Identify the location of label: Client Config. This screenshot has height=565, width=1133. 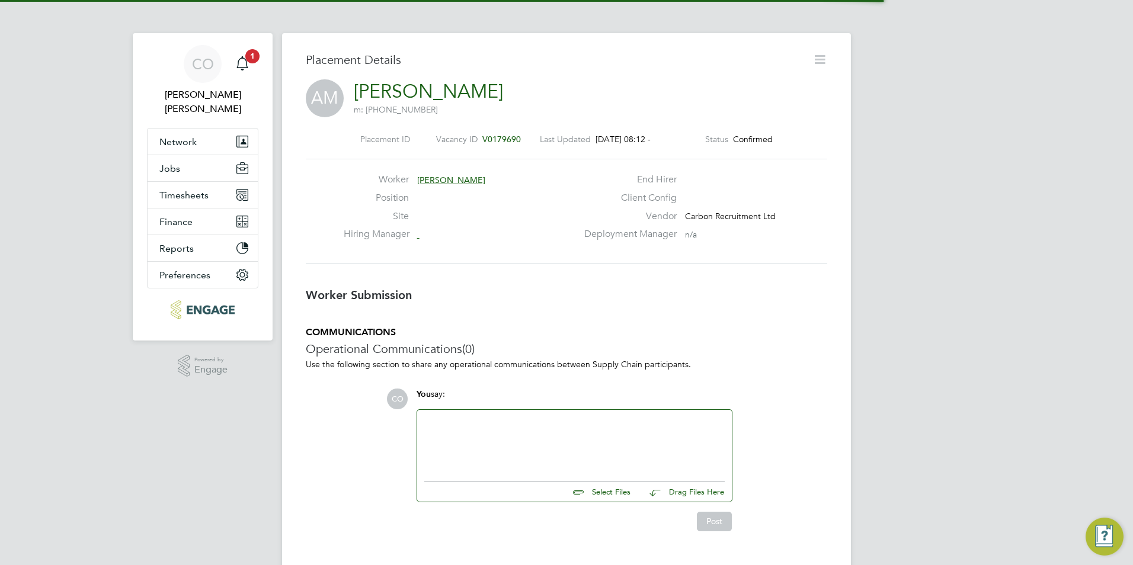
(627, 198).